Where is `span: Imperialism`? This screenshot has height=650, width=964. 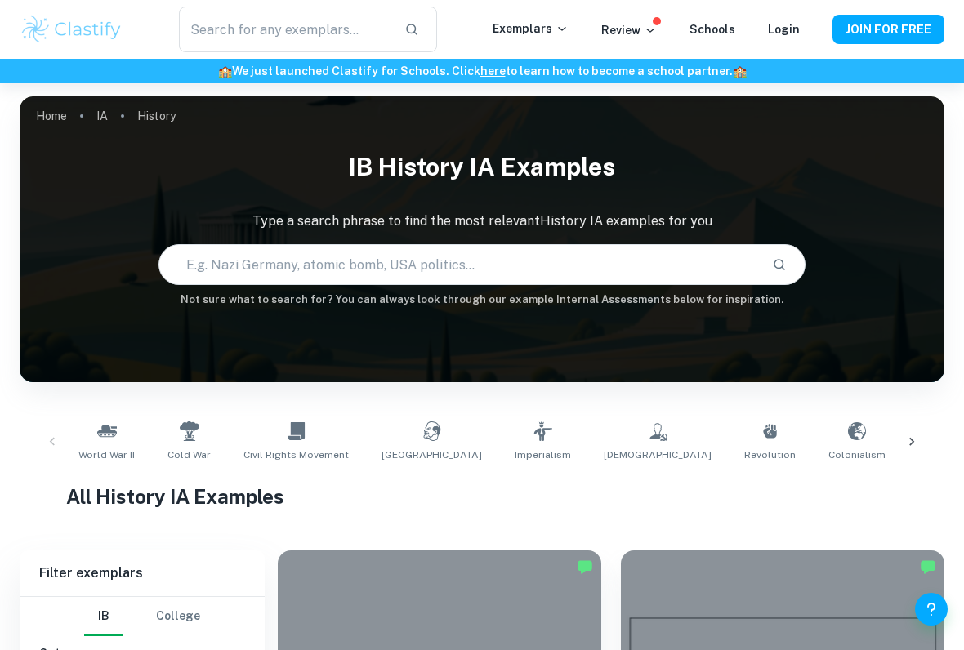
span: Imperialism is located at coordinates (542, 455).